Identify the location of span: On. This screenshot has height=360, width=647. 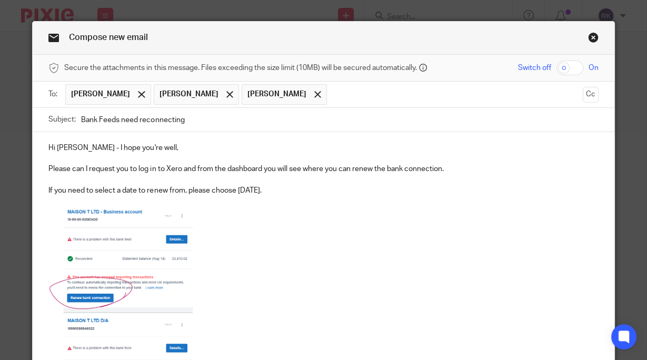
(593, 68).